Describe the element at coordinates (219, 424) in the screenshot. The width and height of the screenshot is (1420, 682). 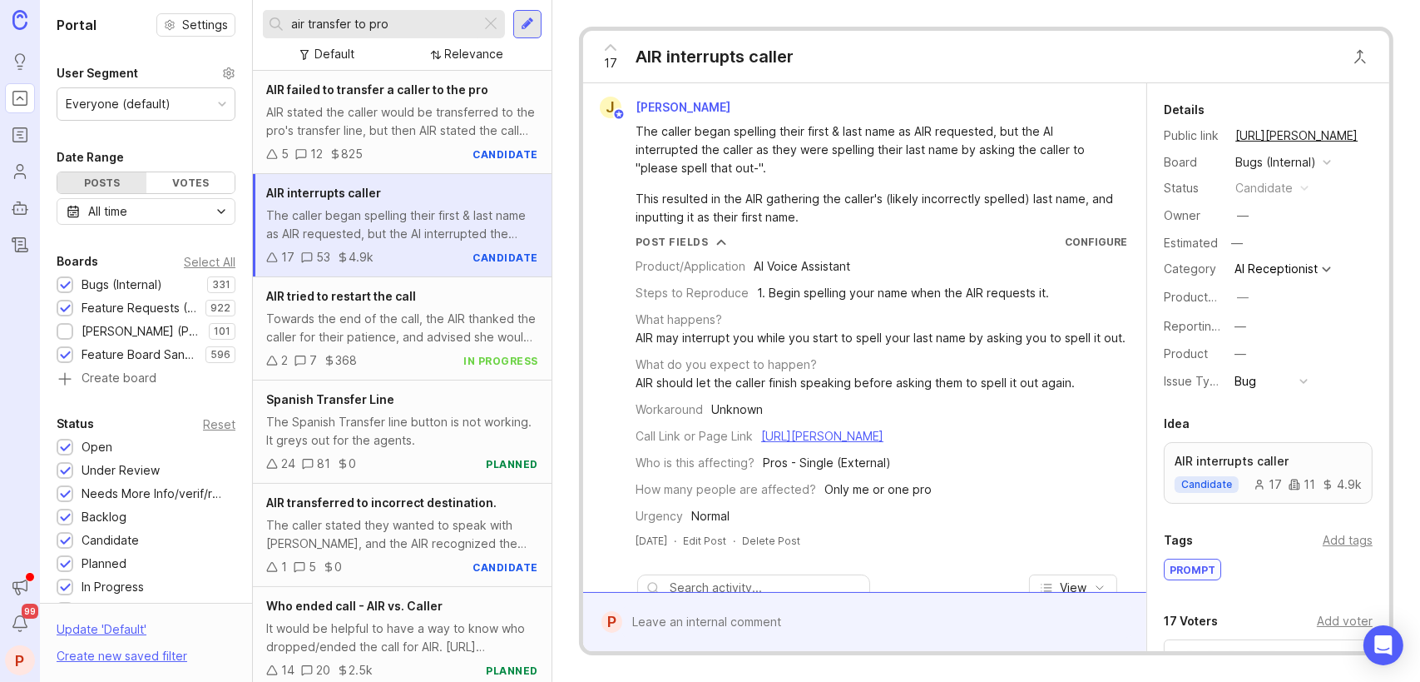
I see `div: Reset` at that location.